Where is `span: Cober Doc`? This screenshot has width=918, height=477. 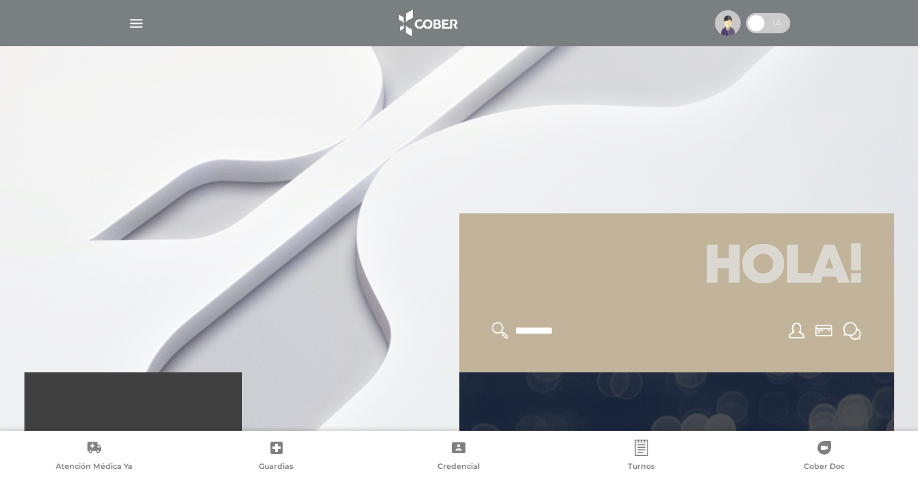
span: Cober Doc is located at coordinates (825, 468).